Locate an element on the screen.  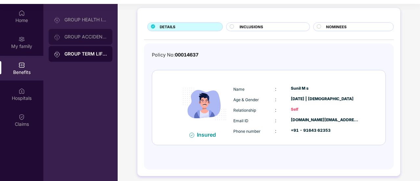
span: Relationship is located at coordinates (244, 110).